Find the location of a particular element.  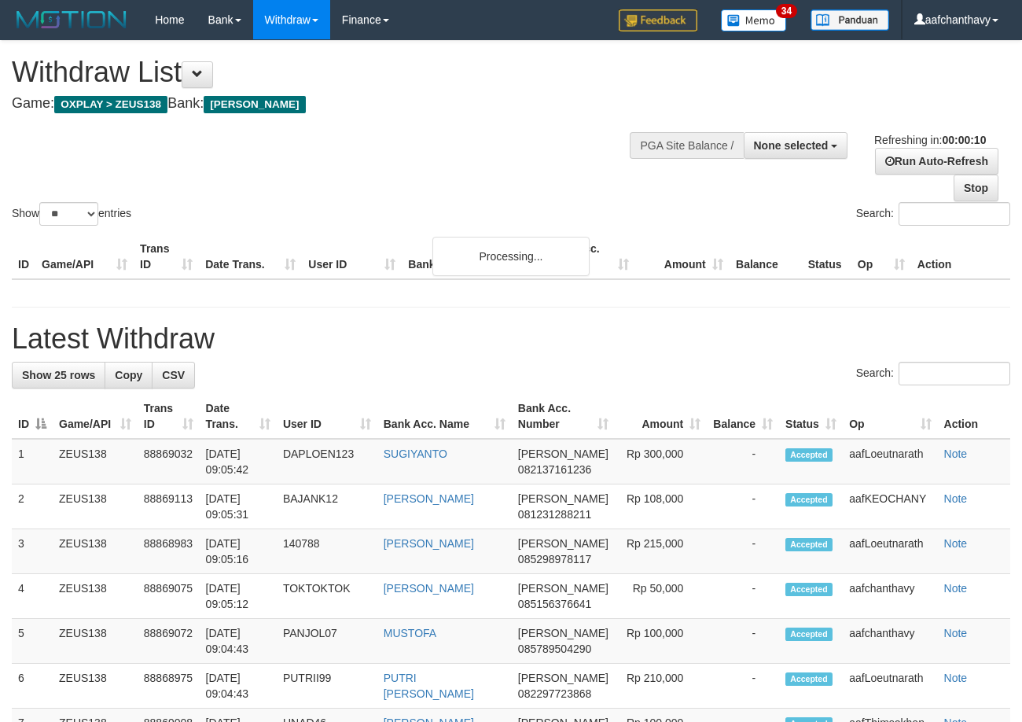

th: Bank Acc. Name: activate to sort column ascending is located at coordinates (444, 416).